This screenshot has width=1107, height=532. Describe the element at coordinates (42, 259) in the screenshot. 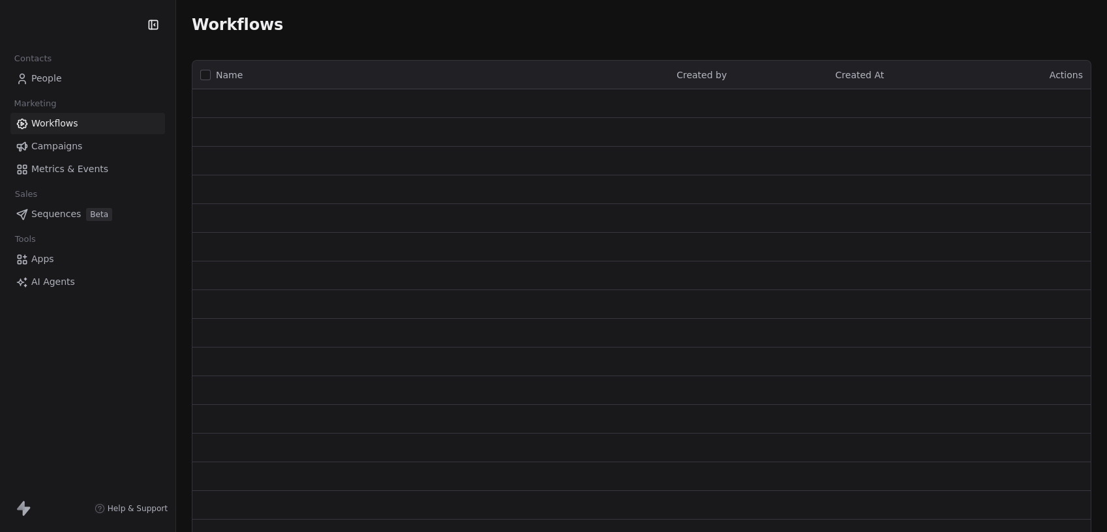

I see `span: Apps` at that location.